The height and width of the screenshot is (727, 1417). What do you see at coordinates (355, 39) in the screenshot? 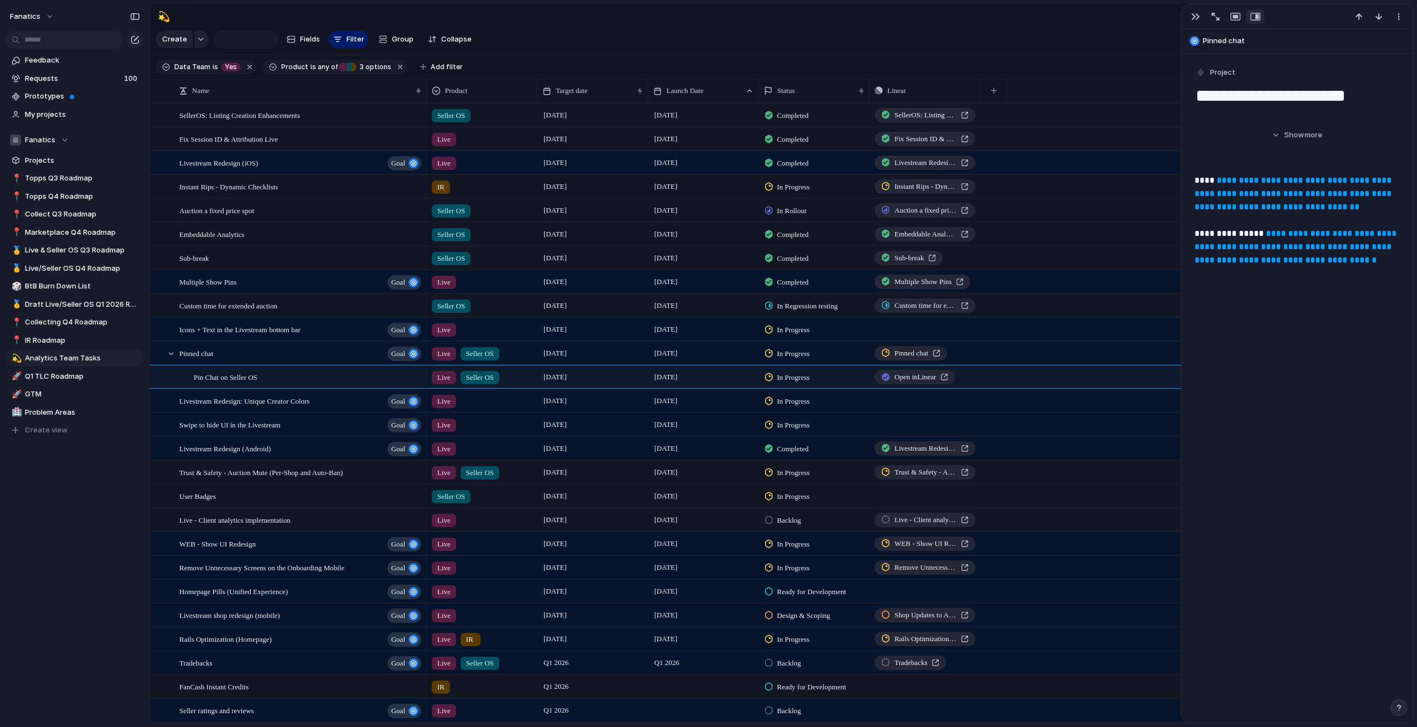
I see `span: Filter` at bounding box center [355, 39].